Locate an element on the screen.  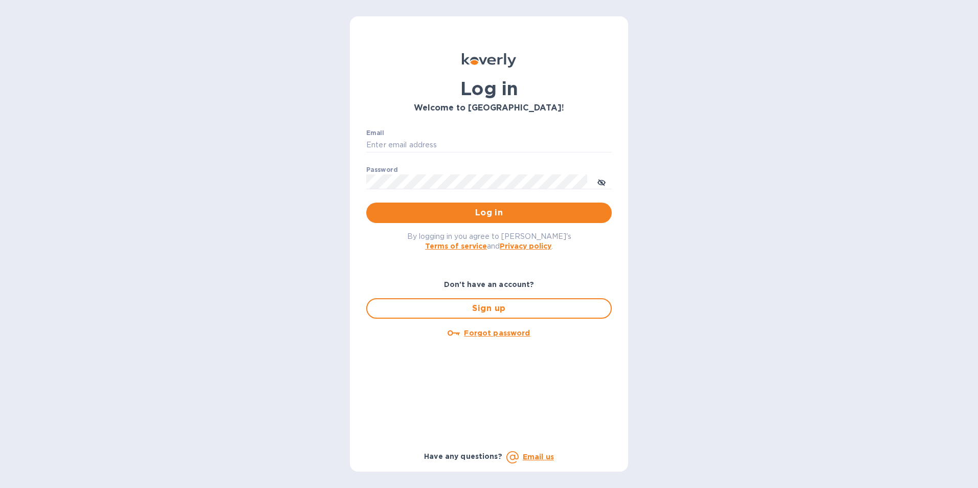
b: Have any questions? is located at coordinates (463, 456).